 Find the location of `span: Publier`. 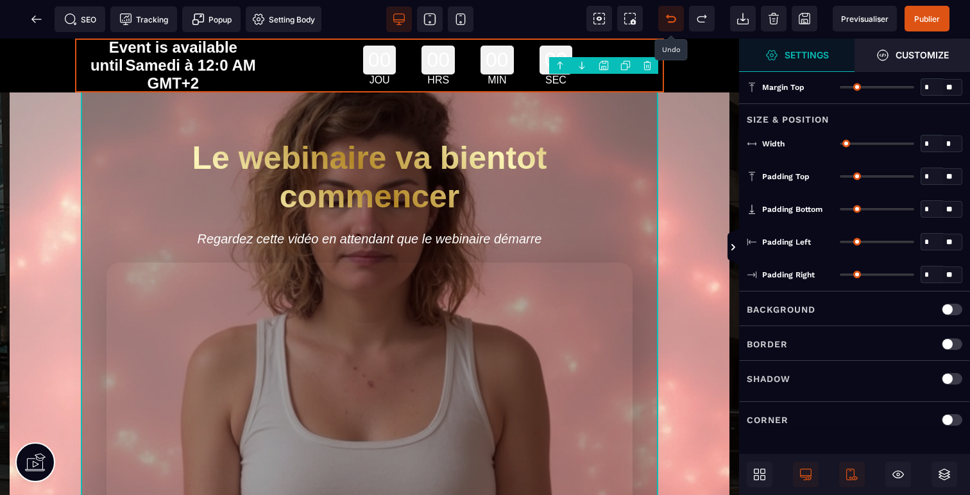

span: Publier is located at coordinates (927, 19).